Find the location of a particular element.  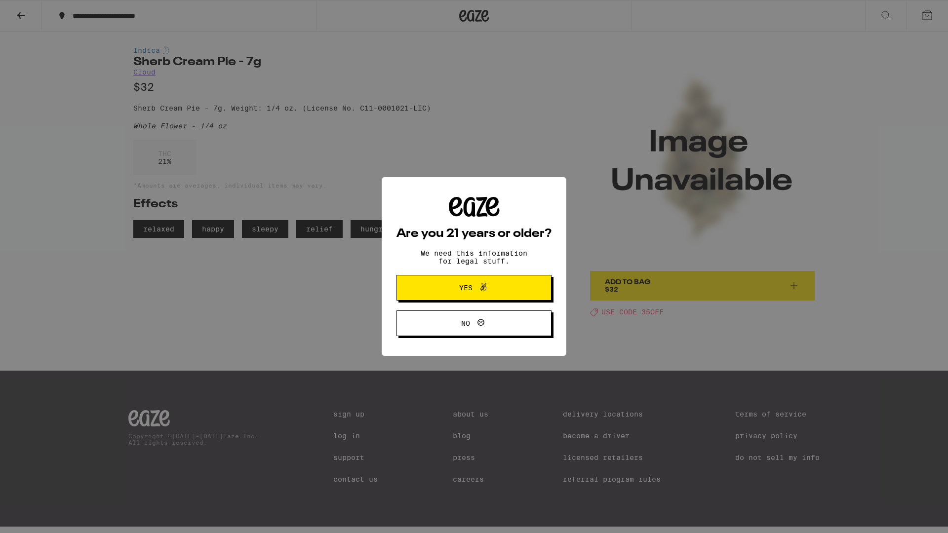

button: No is located at coordinates (474, 323).